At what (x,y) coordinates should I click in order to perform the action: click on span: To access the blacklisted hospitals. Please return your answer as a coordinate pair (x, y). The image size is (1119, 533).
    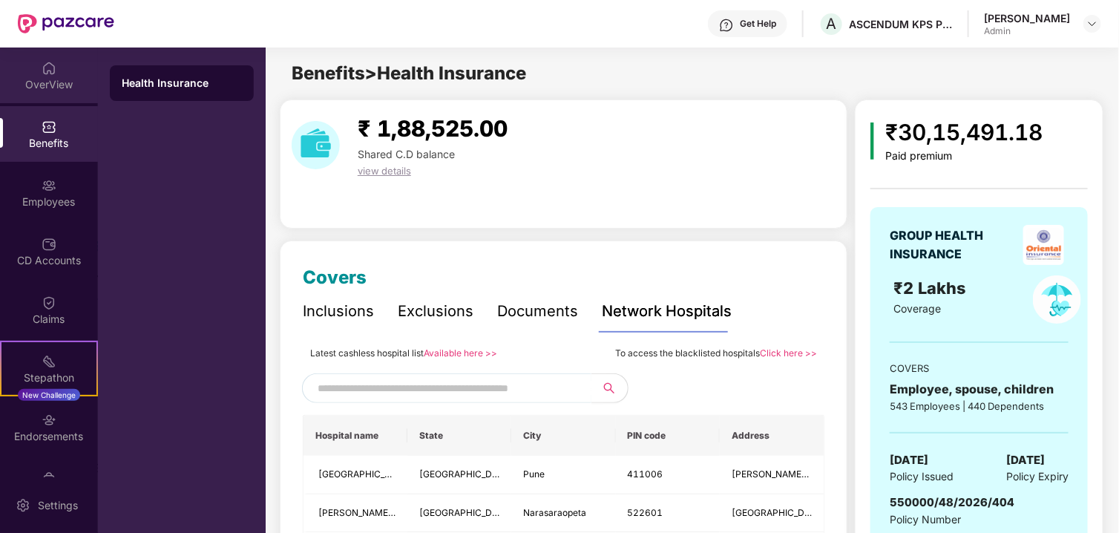
    Looking at the image, I should click on (687, 352).